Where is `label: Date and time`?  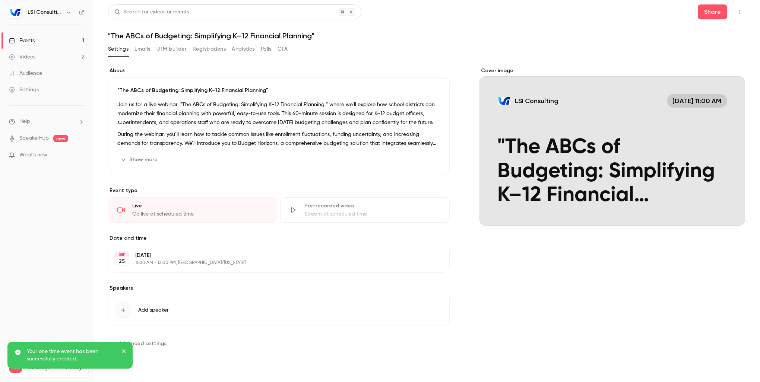 label: Date and time is located at coordinates (279, 238).